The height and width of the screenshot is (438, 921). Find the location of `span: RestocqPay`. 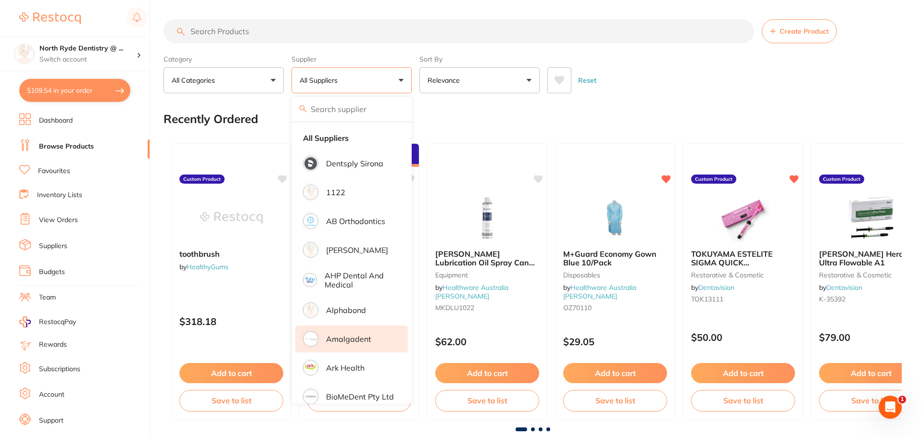

span: RestocqPay is located at coordinates (57, 322).